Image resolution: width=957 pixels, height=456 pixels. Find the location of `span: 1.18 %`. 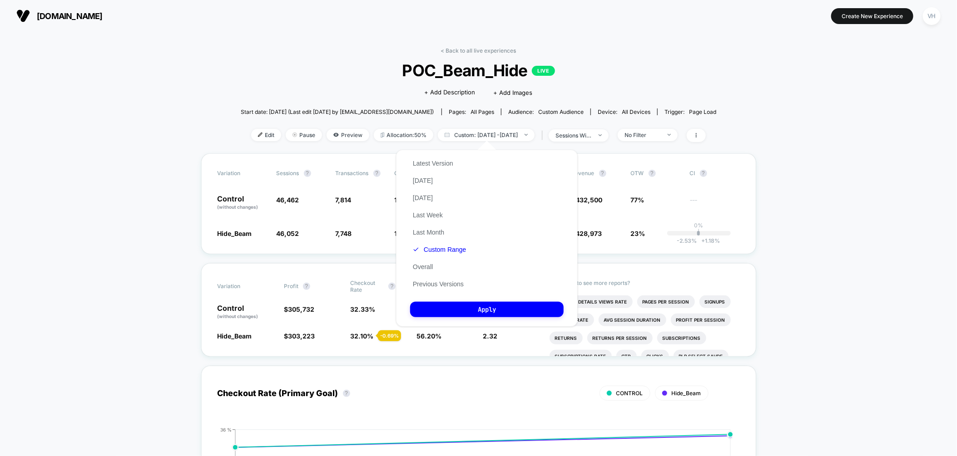

span: 1.18 % is located at coordinates (708, 241).